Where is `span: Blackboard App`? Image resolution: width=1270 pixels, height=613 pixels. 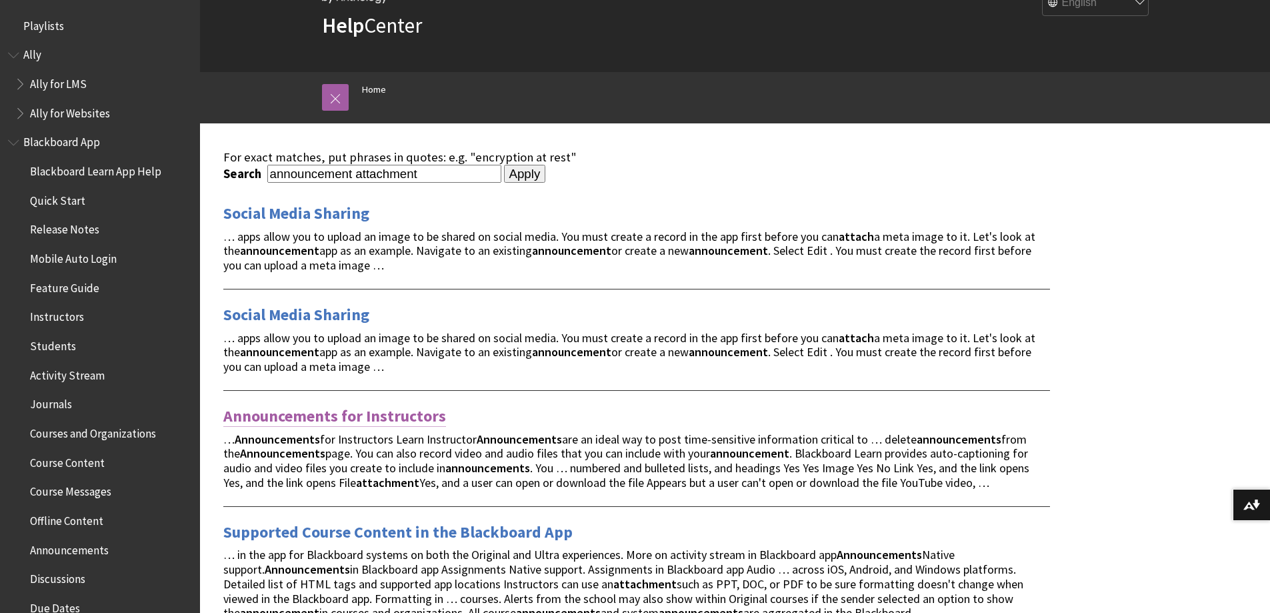 span: Blackboard App is located at coordinates (61, 140).